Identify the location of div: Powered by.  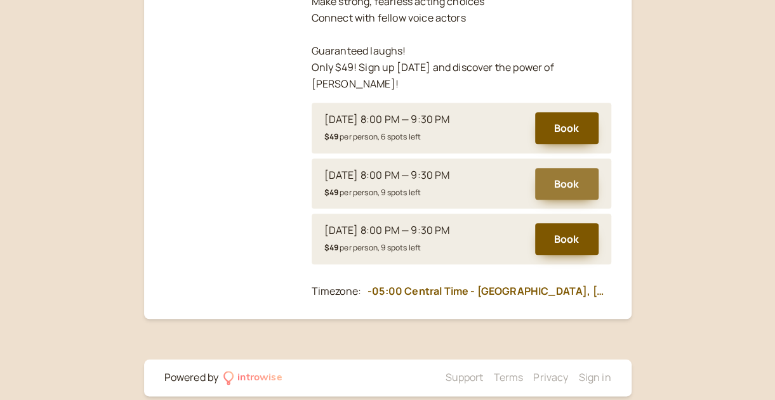
(192, 378).